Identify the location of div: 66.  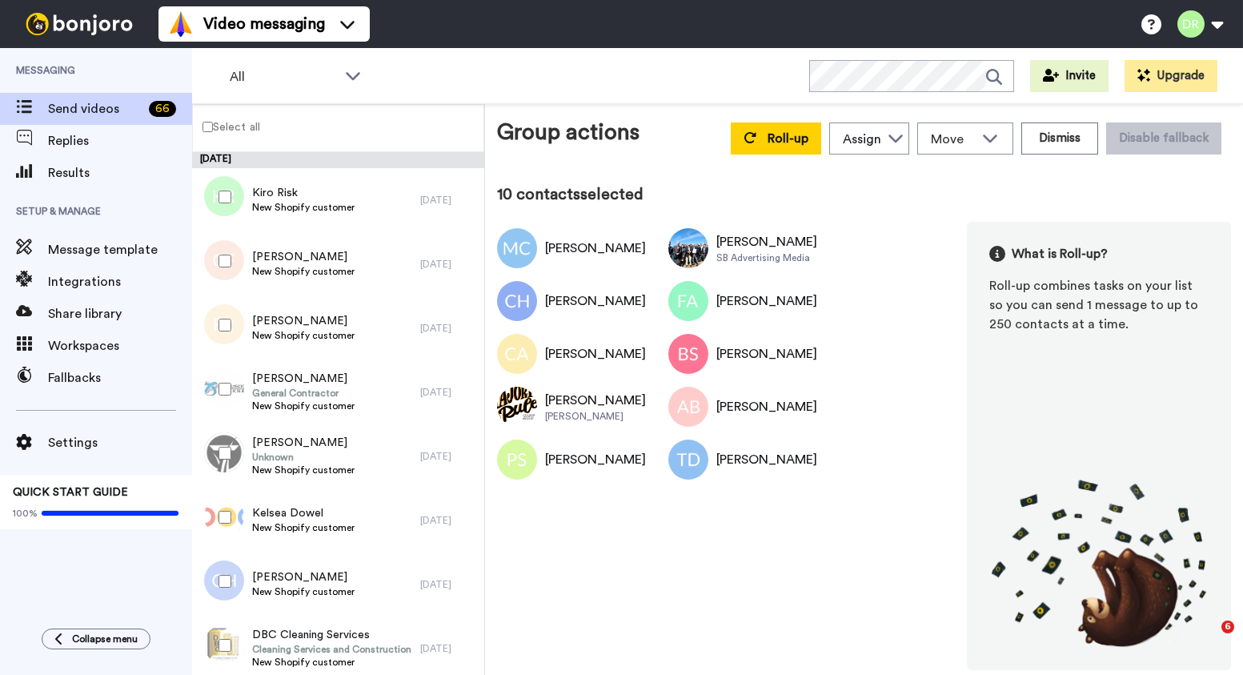
(162, 109).